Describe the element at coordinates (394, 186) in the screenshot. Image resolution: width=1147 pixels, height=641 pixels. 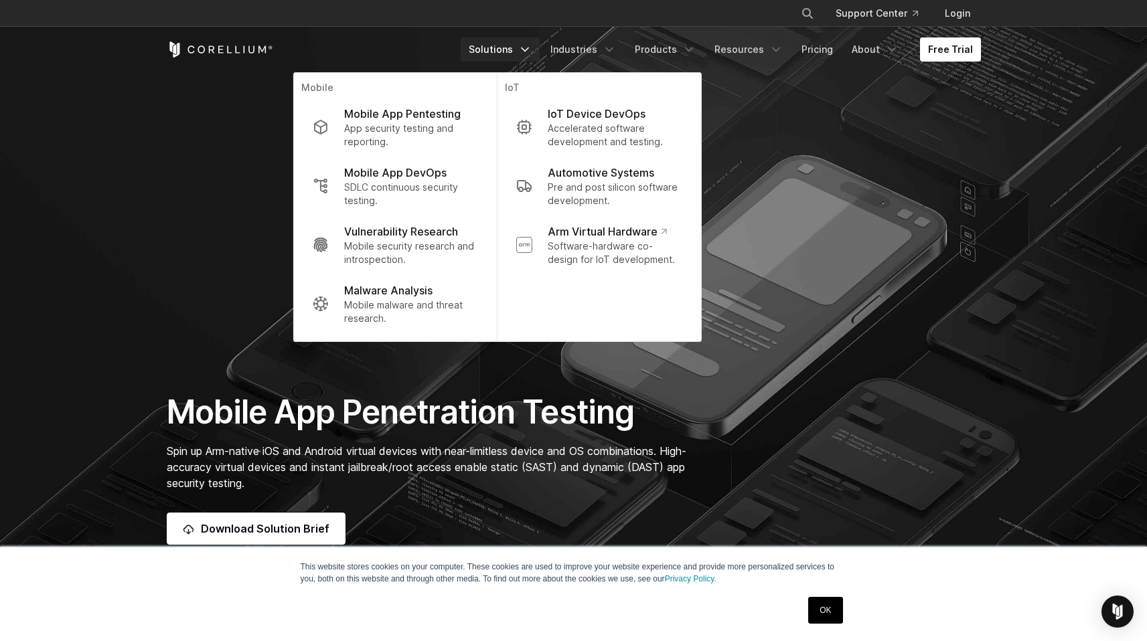
I see `a: Mobile App DevOps SDLC continuous security testing.` at that location.